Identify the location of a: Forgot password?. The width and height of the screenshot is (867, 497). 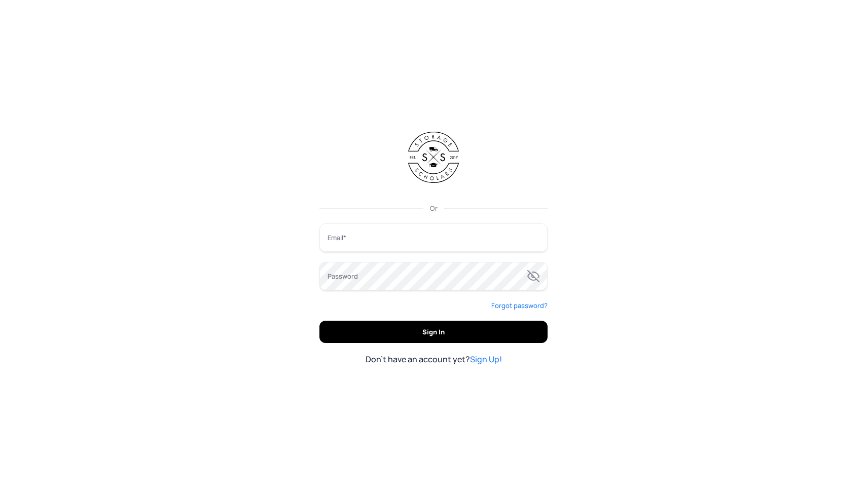
(519, 306).